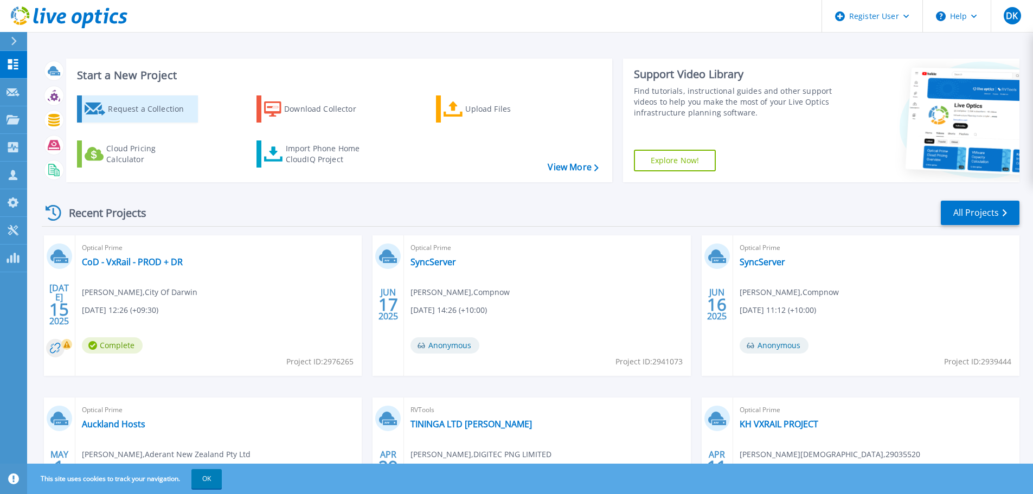 The height and width of the screenshot is (494, 1033). I want to click on h3: Start a New Project, so click(337, 75).